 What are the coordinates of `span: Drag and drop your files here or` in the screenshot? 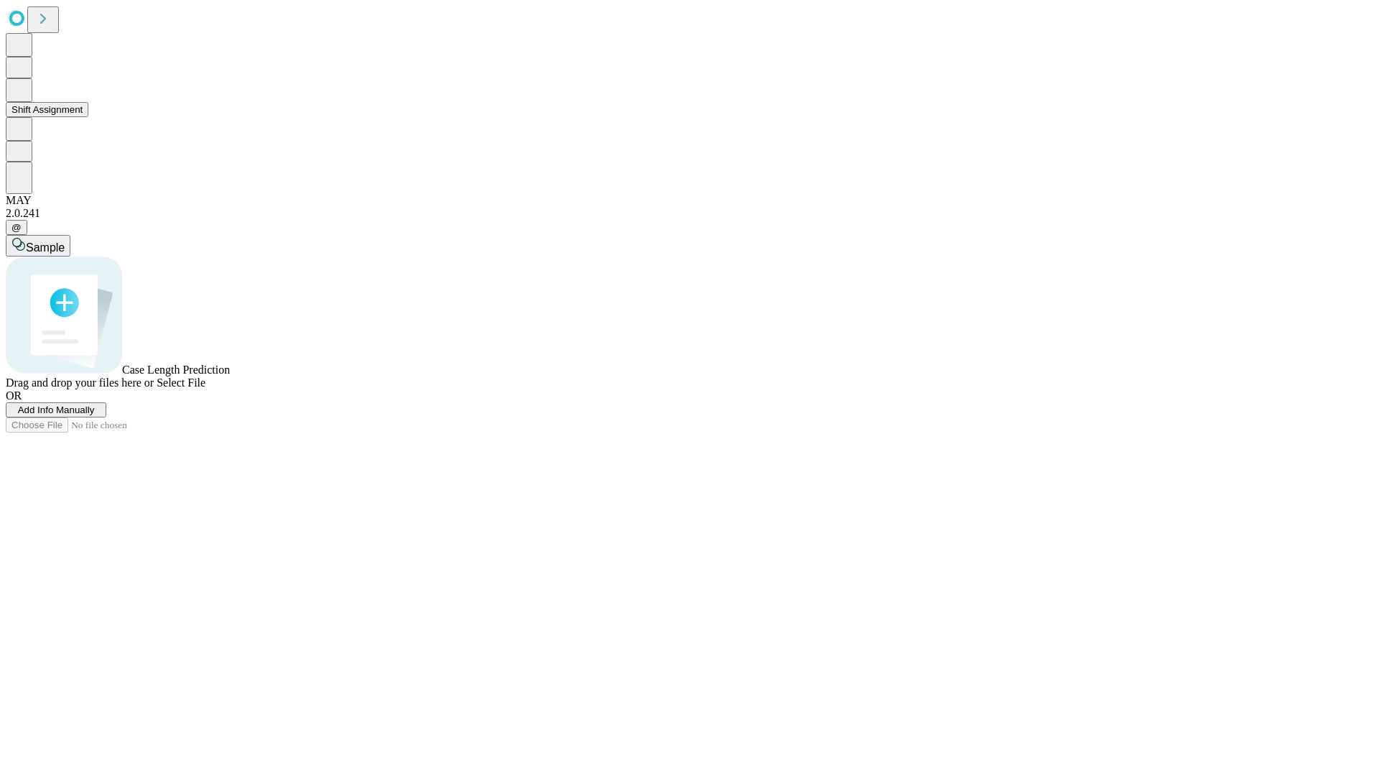 It's located at (80, 382).